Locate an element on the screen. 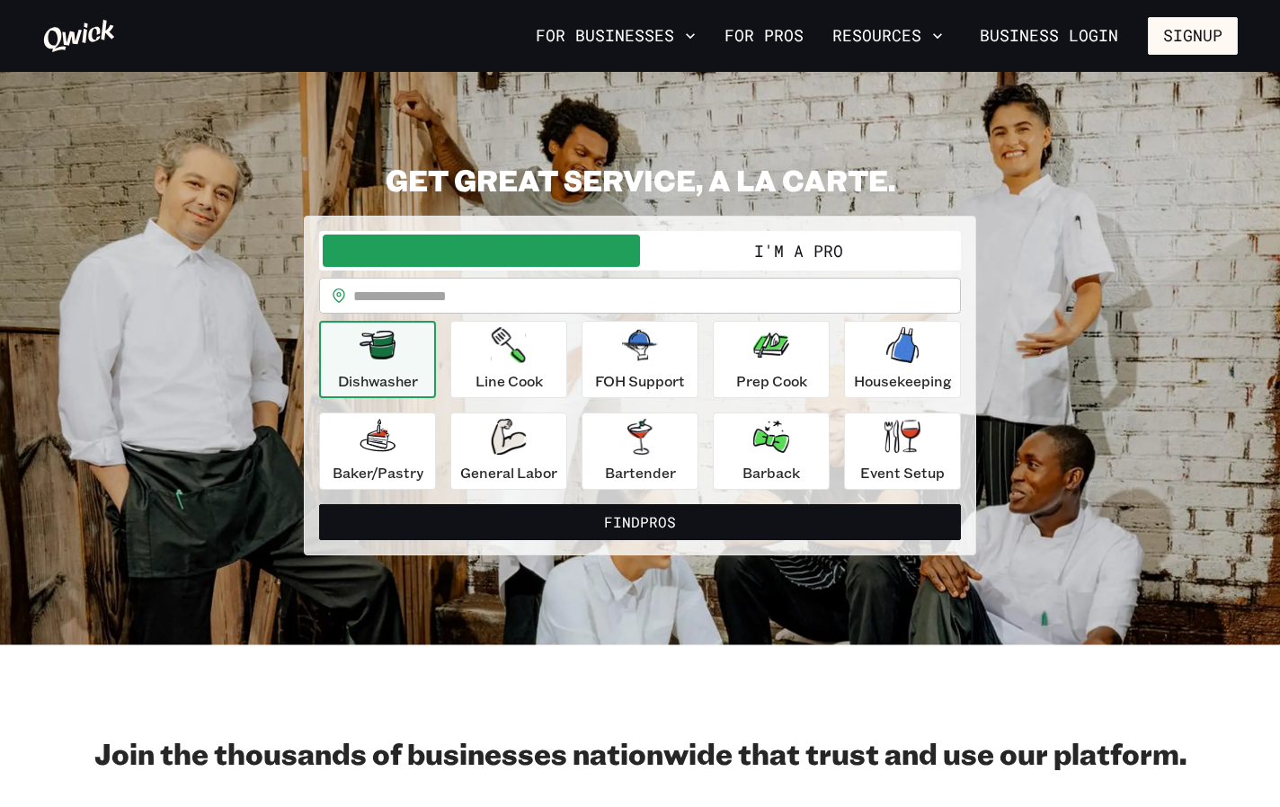  p: Bartender is located at coordinates (640, 473).